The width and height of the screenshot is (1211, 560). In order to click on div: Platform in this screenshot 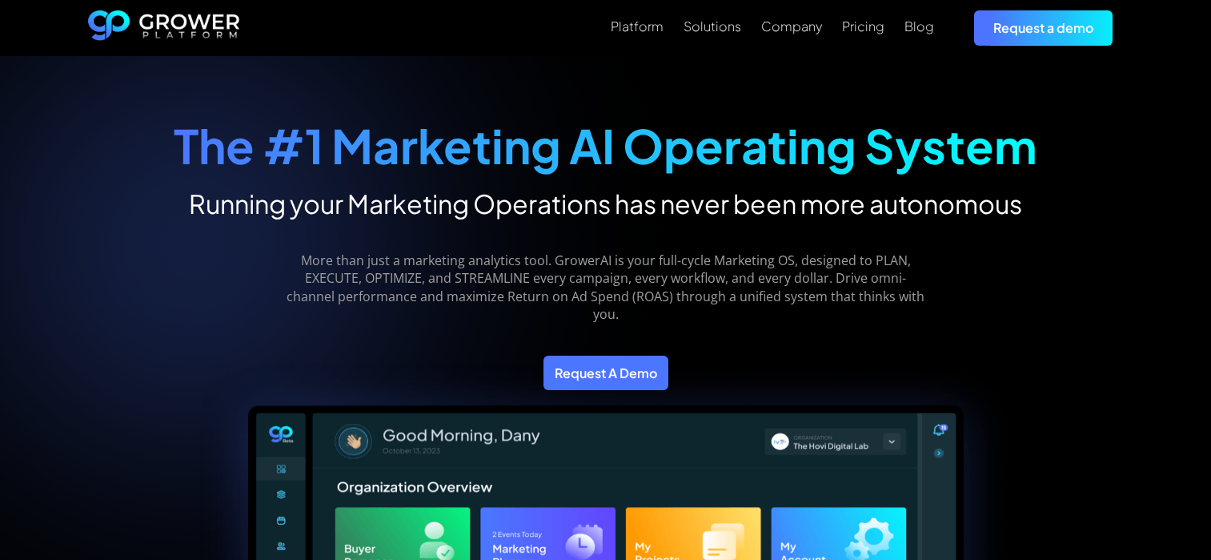, I will do `click(637, 26)`.